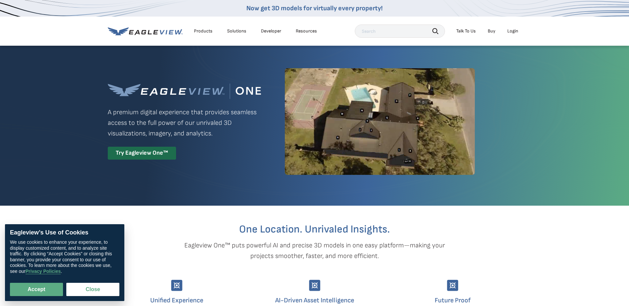 This screenshot has width=629, height=306. What do you see at coordinates (315, 301) in the screenshot?
I see `h4: AI-Driven Asset Intelligence` at bounding box center [315, 301].